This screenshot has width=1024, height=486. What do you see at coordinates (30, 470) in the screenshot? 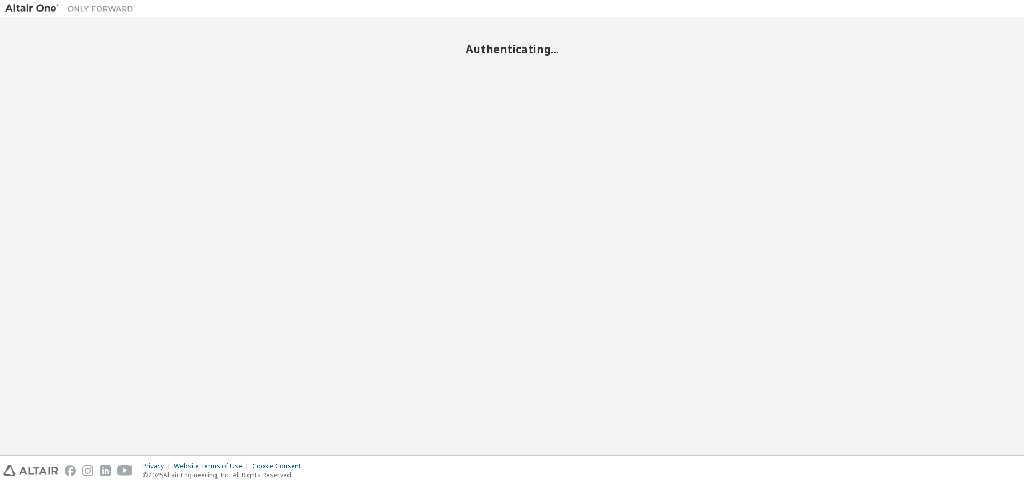
I see `img: altair_logo.svg` at bounding box center [30, 470].